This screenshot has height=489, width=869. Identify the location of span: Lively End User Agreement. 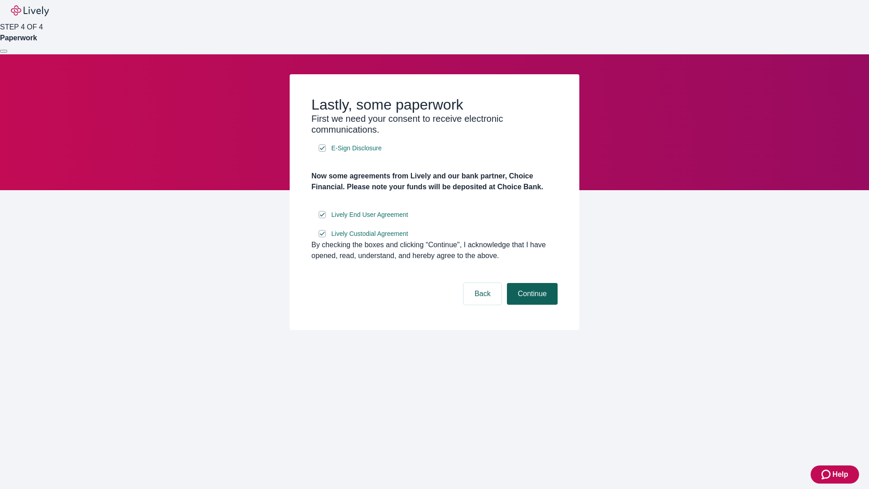
(370, 215).